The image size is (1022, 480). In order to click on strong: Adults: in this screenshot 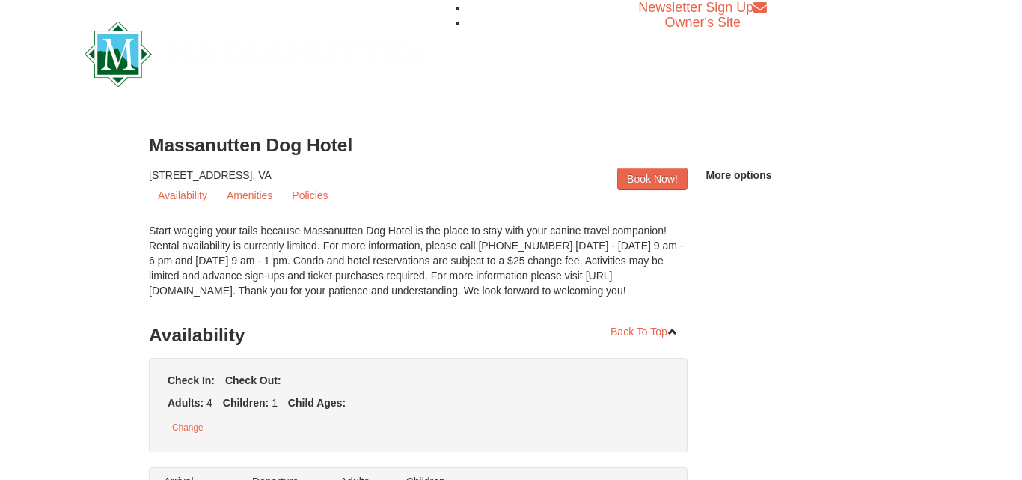, I will do `click(186, 403)`.